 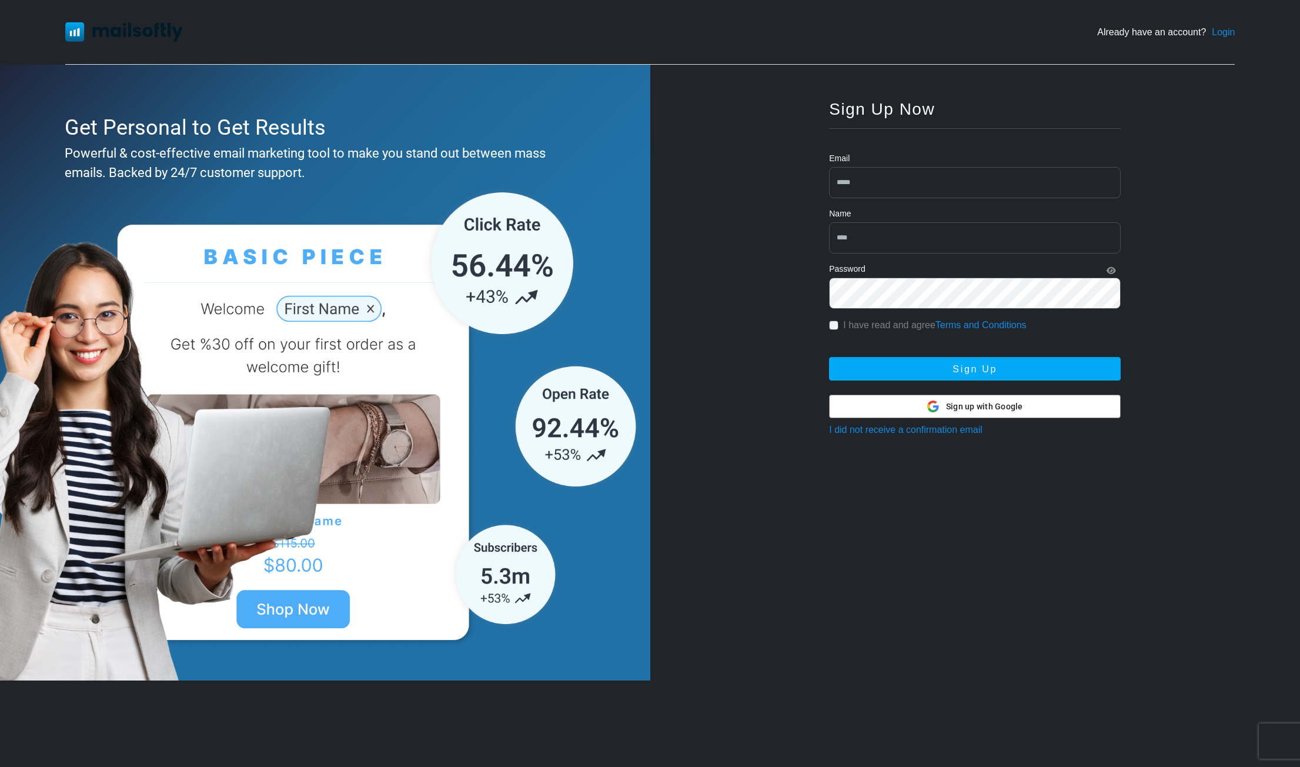 What do you see at coordinates (322, 163) in the screenshot?
I see `div: Powerful & cost-effective email marketing tool to make you stand out between mass emails. Backed ...` at bounding box center [322, 163].